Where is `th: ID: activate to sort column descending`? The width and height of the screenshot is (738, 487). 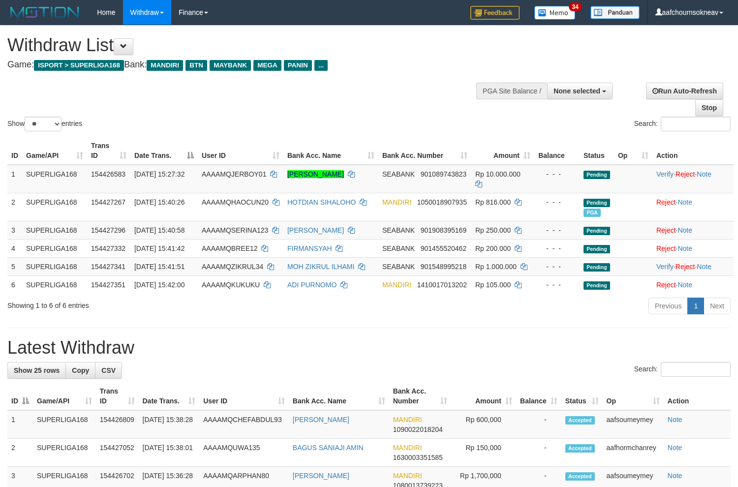 th: ID: activate to sort column descending is located at coordinates (20, 396).